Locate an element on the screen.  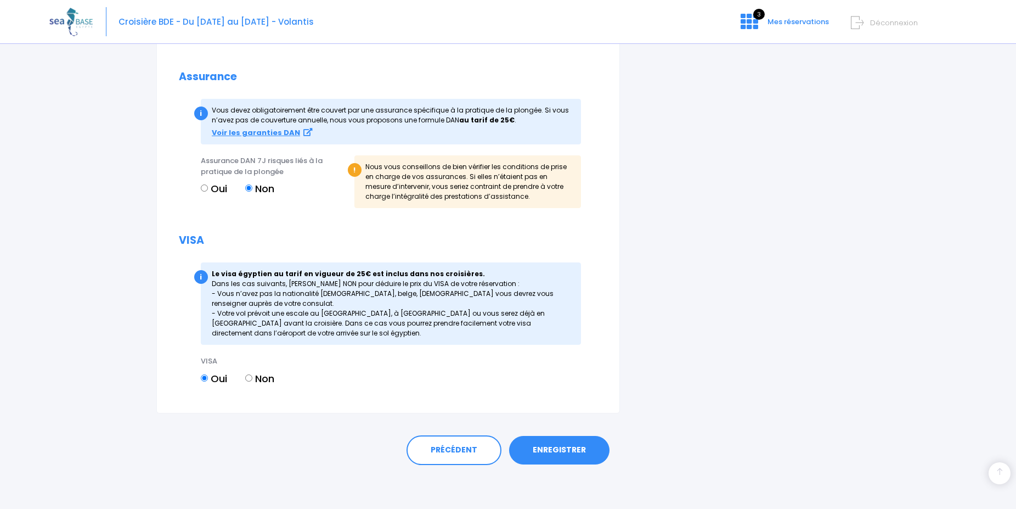
span: Mes réservations is located at coordinates (798, 21).